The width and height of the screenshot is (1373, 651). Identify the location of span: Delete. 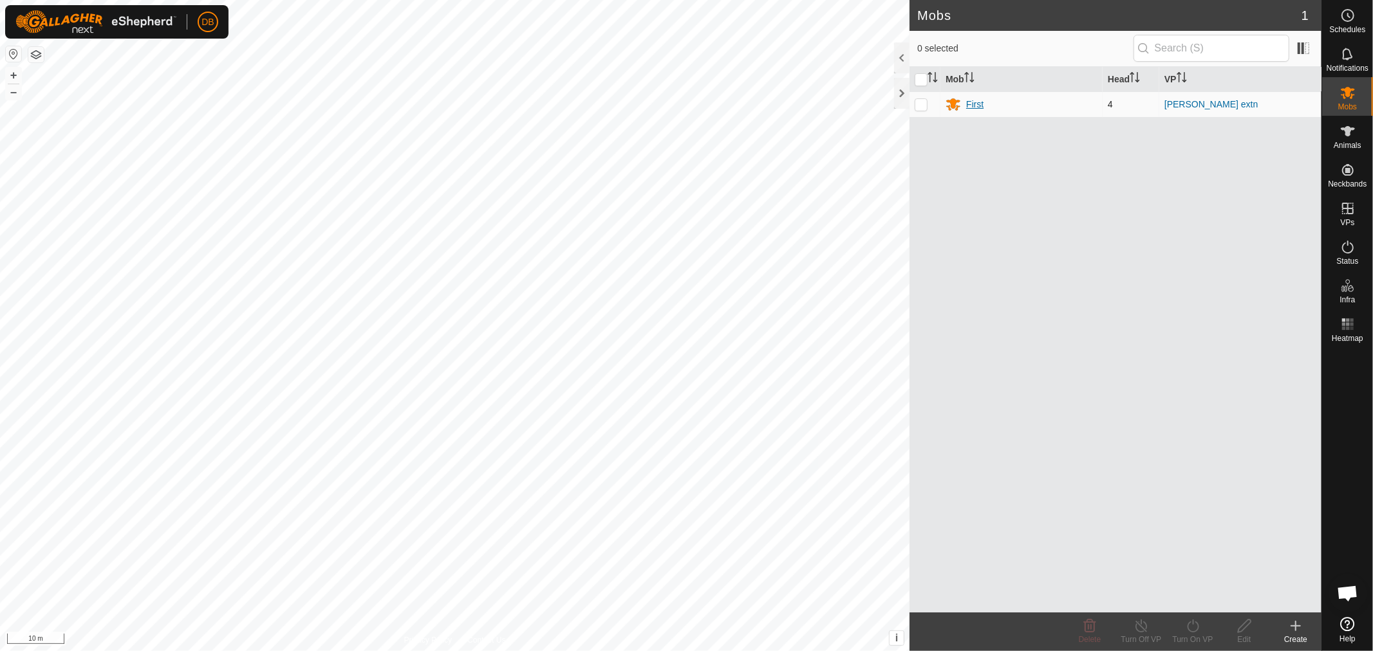
(1090, 640).